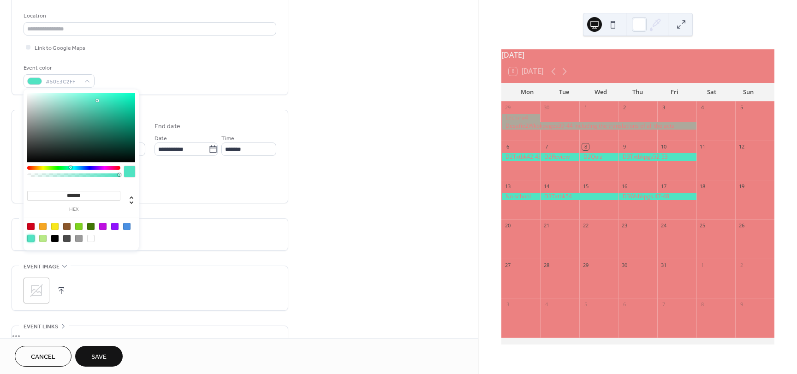  I want to click on div: 17, so click(663, 186).